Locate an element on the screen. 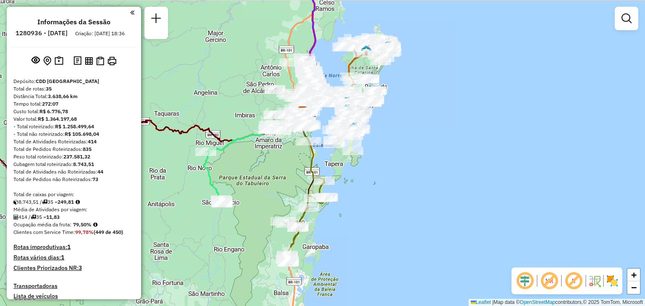 The width and height of the screenshot is (645, 306). div: - Total não roteirizado: is located at coordinates (74, 134).